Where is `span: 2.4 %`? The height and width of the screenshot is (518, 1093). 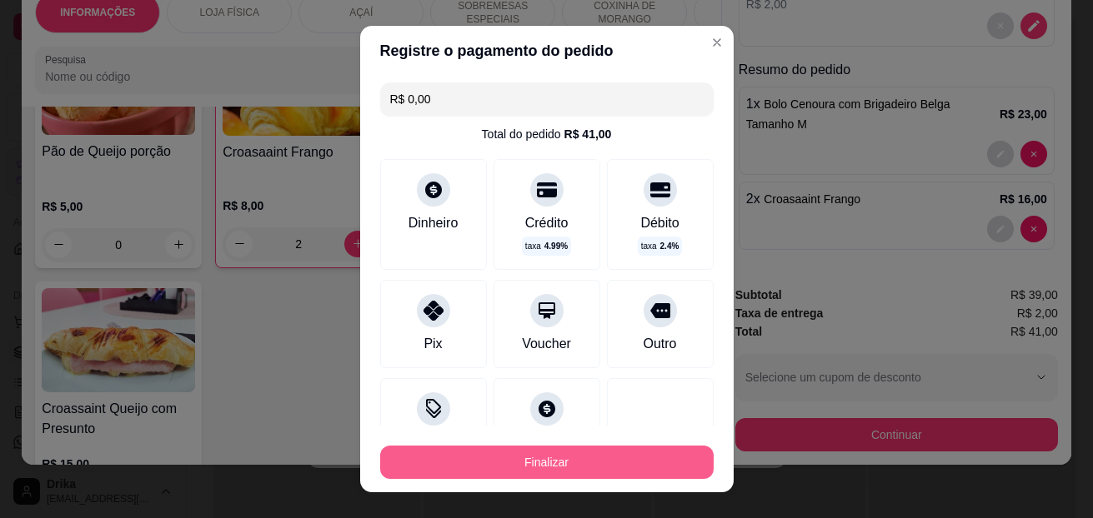 span: 2.4 % is located at coordinates (669, 246).